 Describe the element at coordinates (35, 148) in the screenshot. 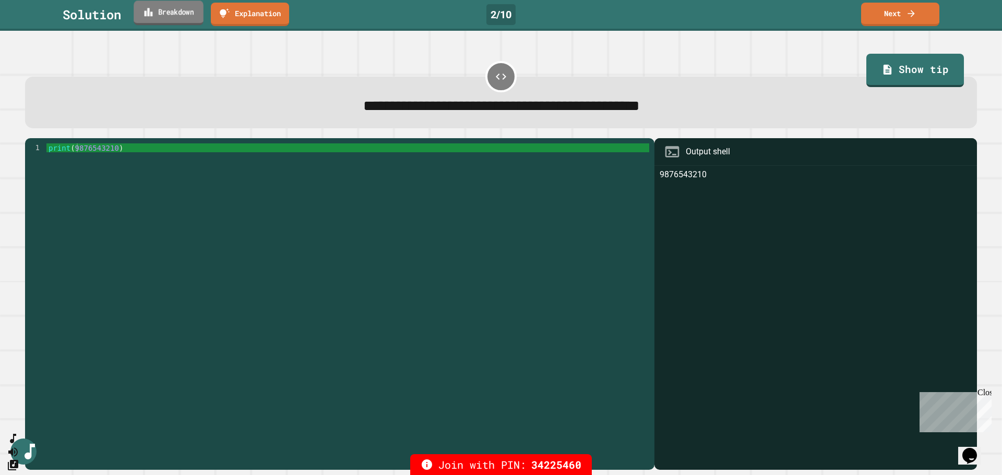

I see `div: 1` at that location.